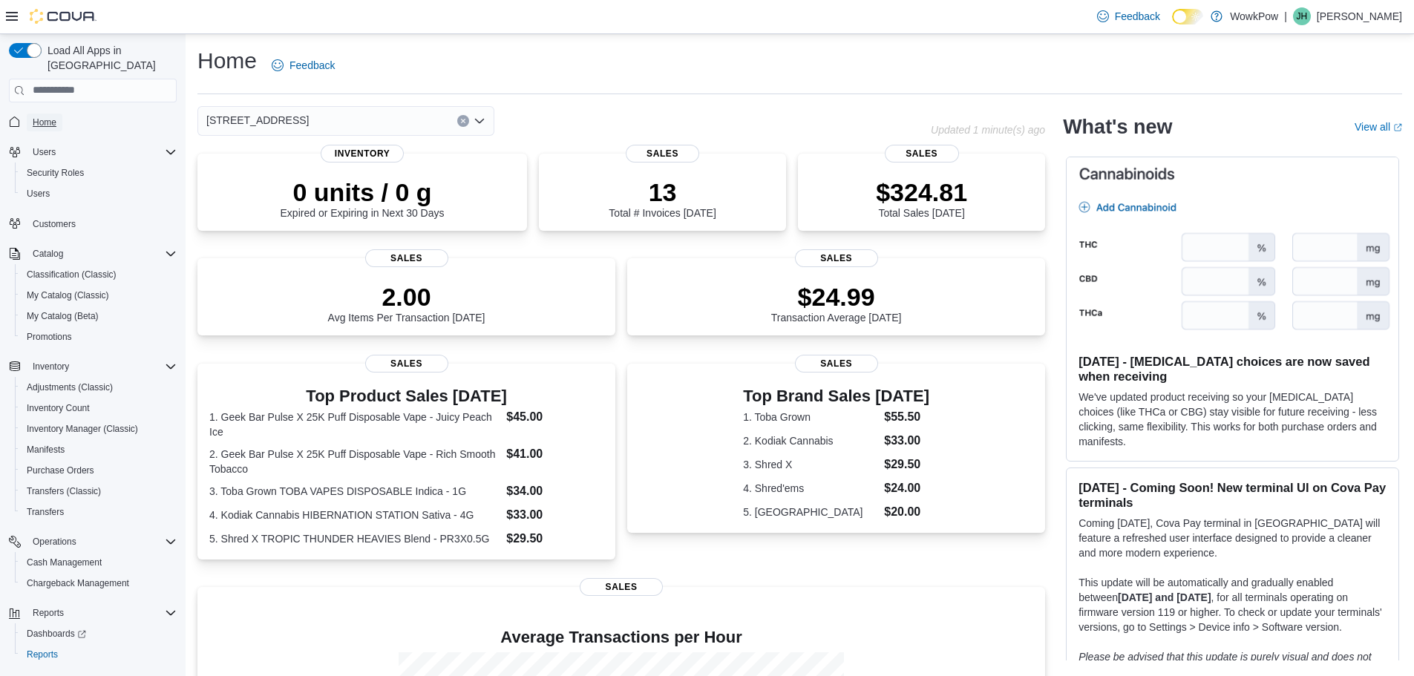 Image resolution: width=1414 pixels, height=676 pixels. Describe the element at coordinates (1172, 24) in the screenshot. I see `span: Dark Mode` at that location.